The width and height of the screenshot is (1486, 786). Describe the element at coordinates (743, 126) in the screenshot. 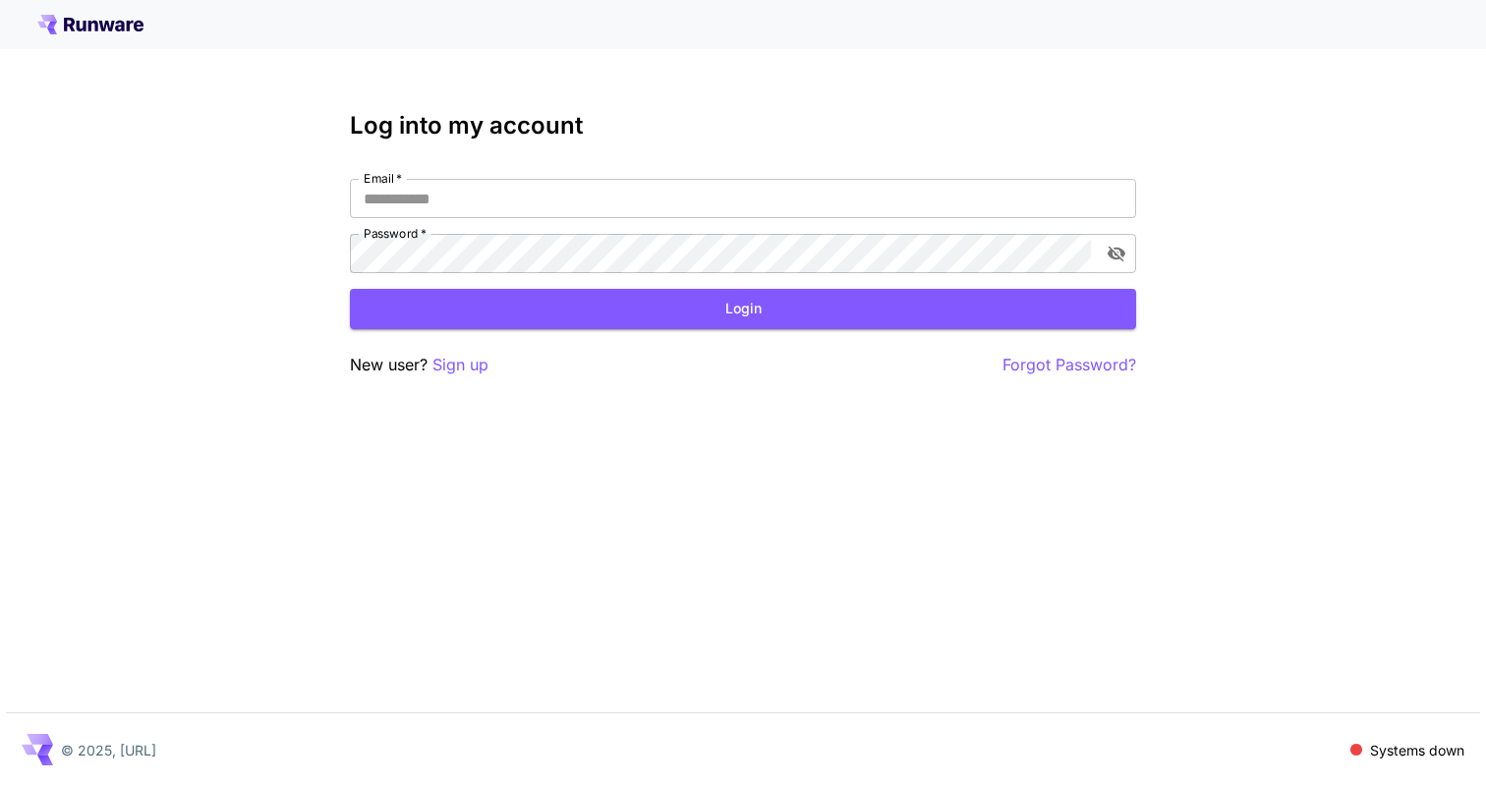

I see `h3: Log into my account` at that location.